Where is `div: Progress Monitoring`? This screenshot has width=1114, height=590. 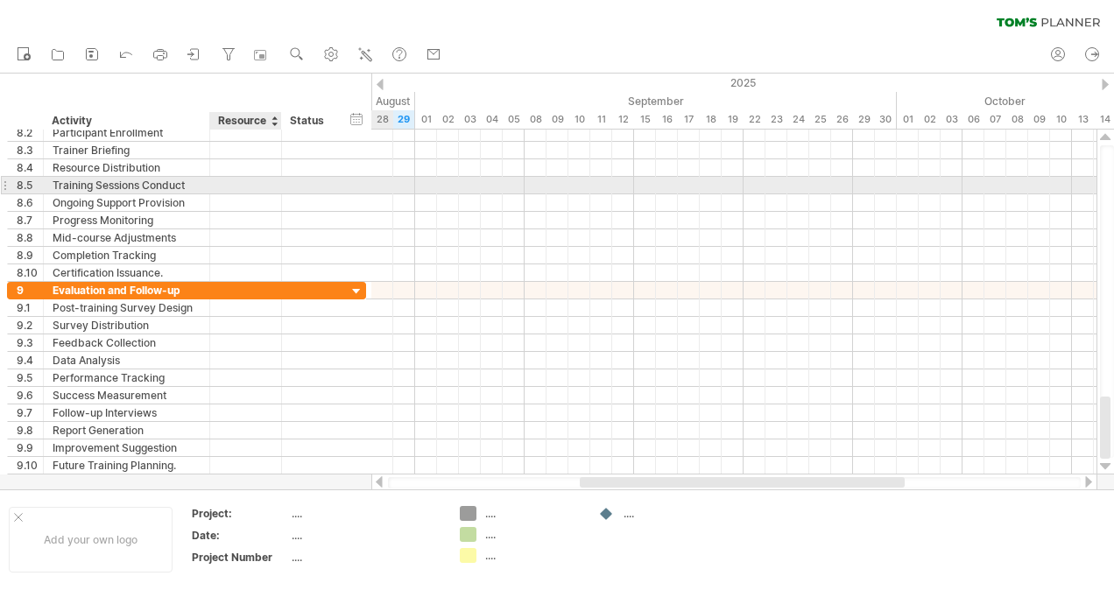
div: Progress Monitoring is located at coordinates (126, 220).